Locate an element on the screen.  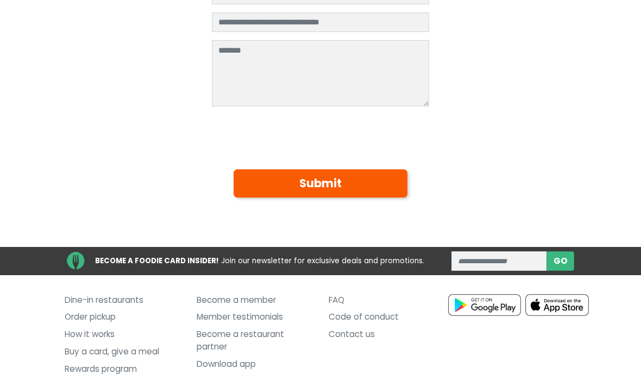
a: Dine-in restaurants is located at coordinates (122, 300).